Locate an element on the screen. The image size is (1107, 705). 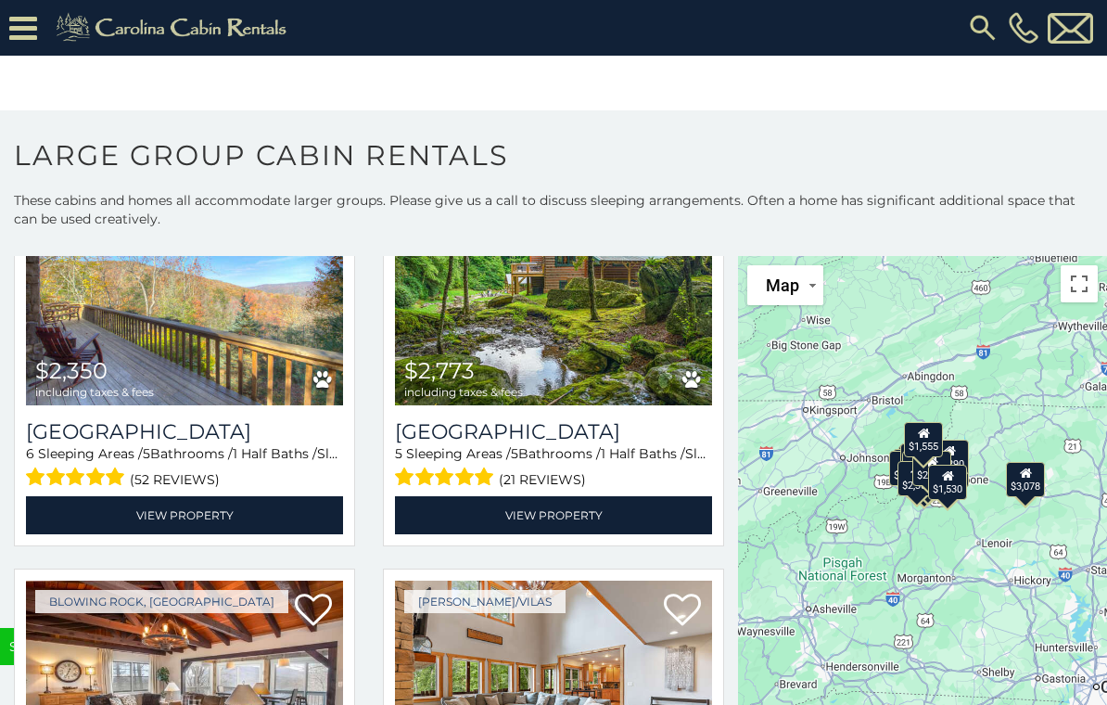
span: Map is located at coordinates (783, 285).